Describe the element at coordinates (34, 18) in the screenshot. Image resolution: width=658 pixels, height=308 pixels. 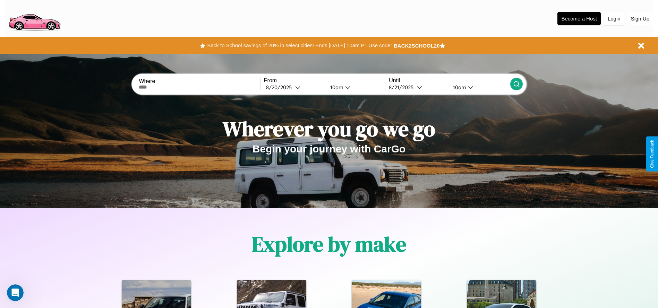
I see `img: logo` at that location.